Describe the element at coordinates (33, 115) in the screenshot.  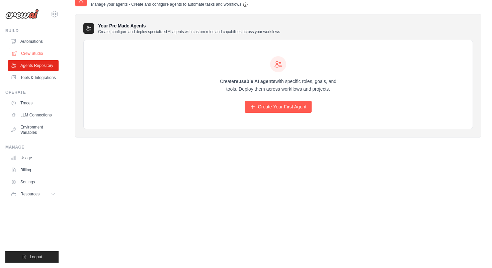
I see `a: LLM Connections` at that location.